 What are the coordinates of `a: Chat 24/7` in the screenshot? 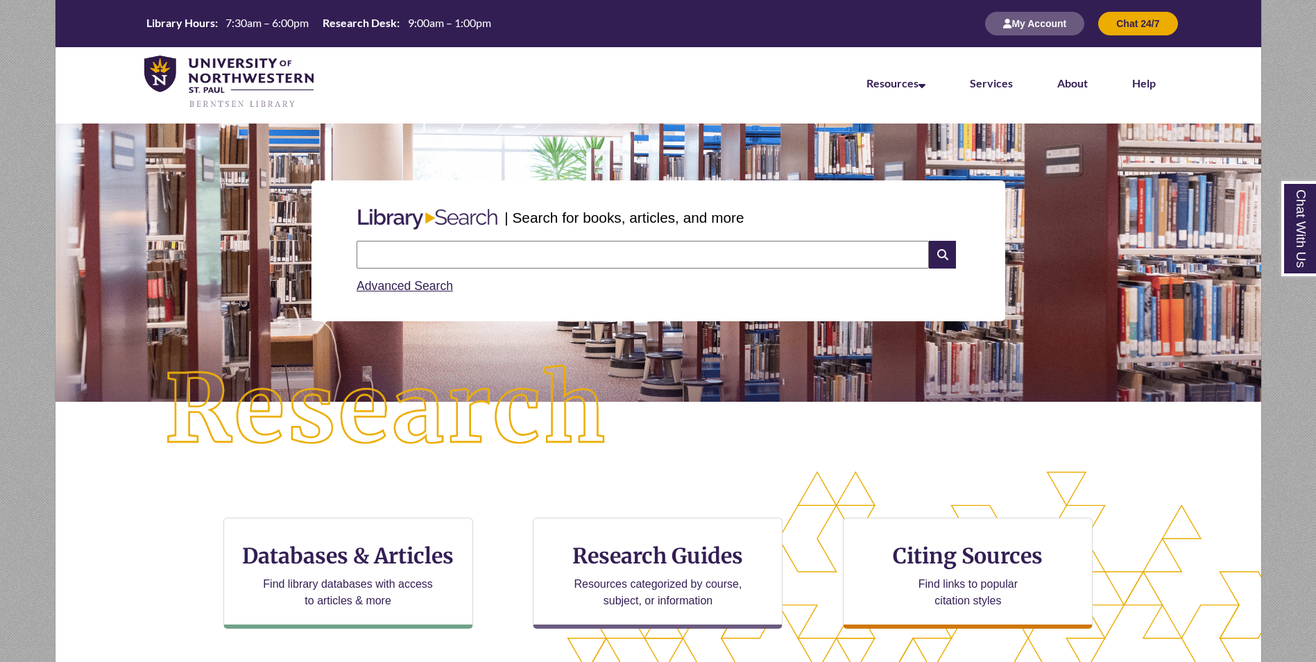 It's located at (1138, 23).